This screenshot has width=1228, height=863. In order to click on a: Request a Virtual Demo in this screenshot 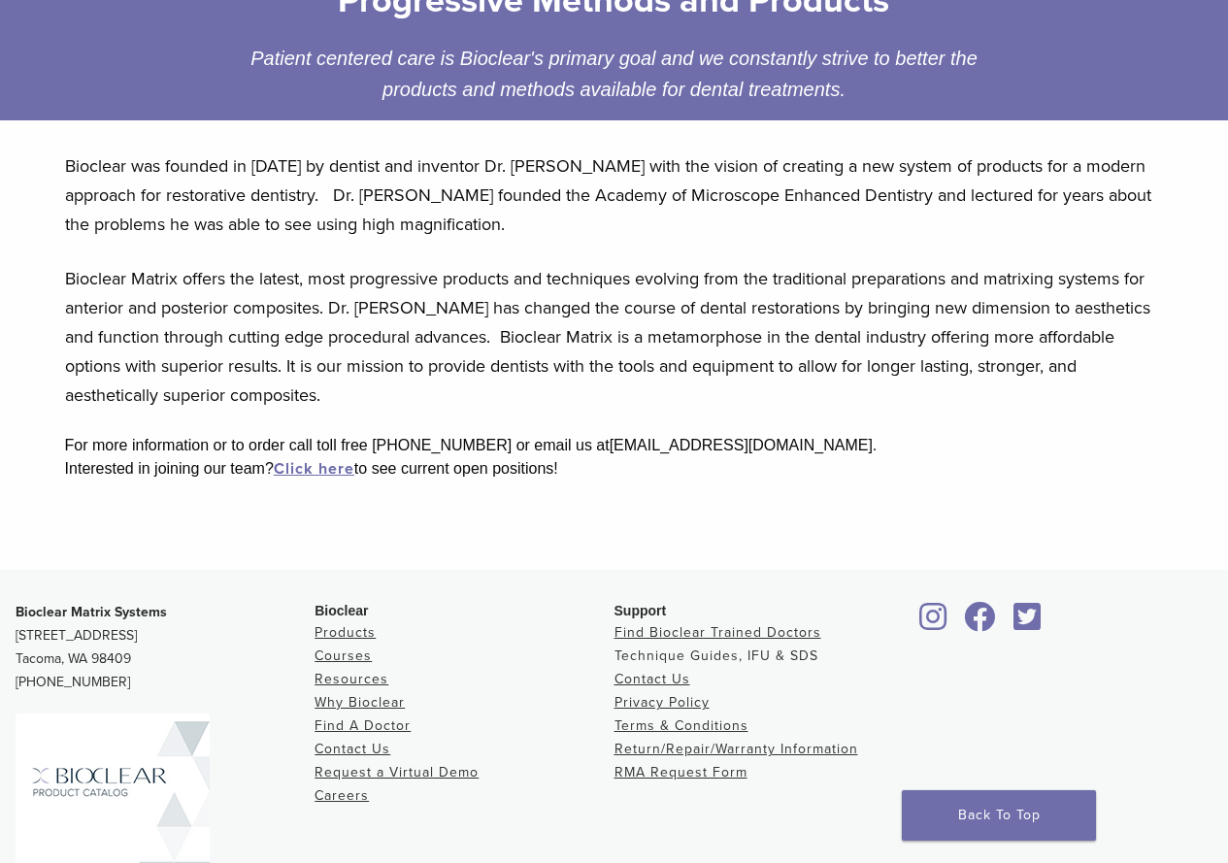, I will do `click(396, 772)`.